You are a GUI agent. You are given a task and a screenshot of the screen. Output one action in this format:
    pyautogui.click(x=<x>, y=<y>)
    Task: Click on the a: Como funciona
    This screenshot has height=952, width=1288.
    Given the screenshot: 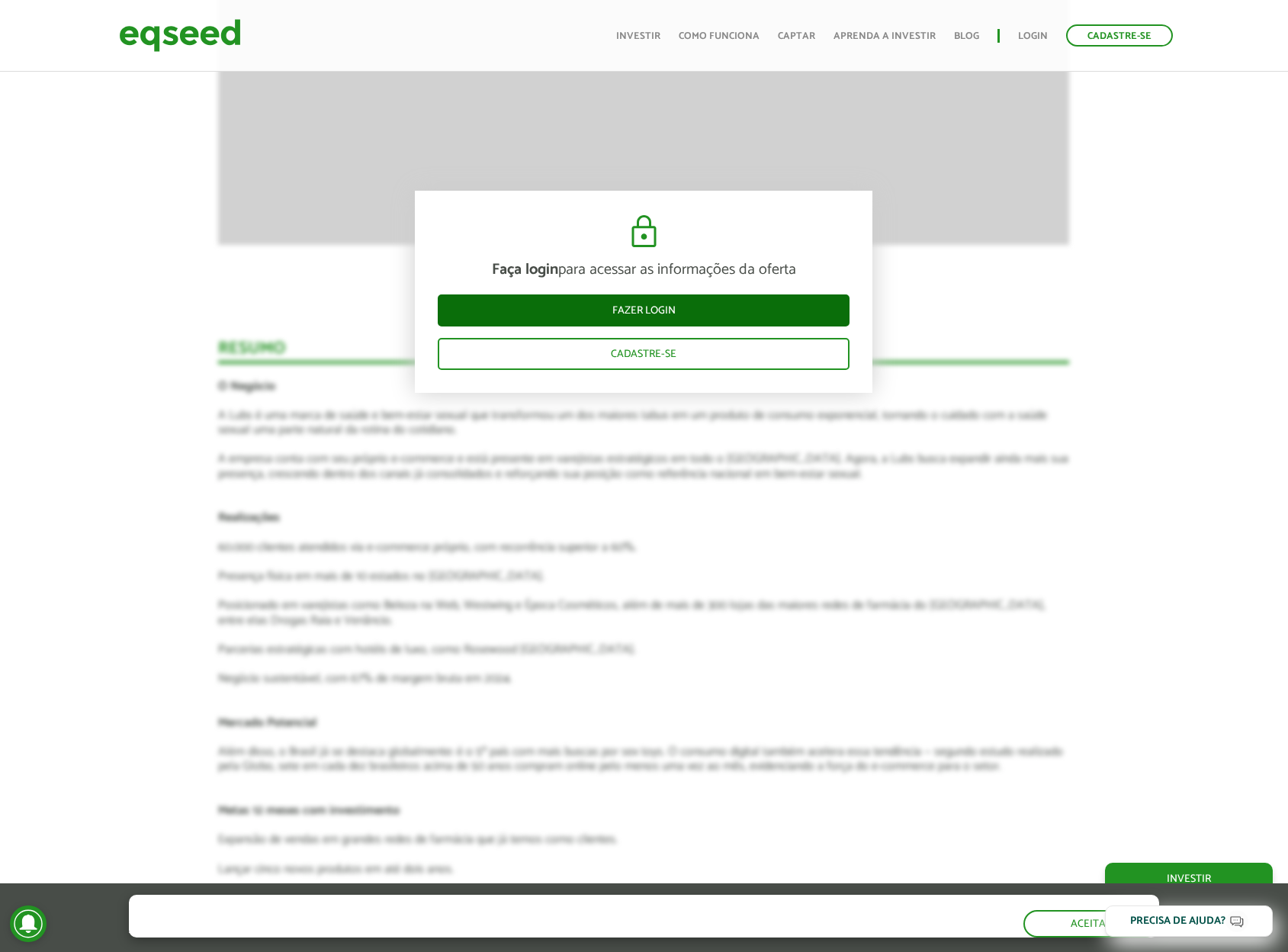 What is the action you would take?
    pyautogui.click(x=720, y=36)
    